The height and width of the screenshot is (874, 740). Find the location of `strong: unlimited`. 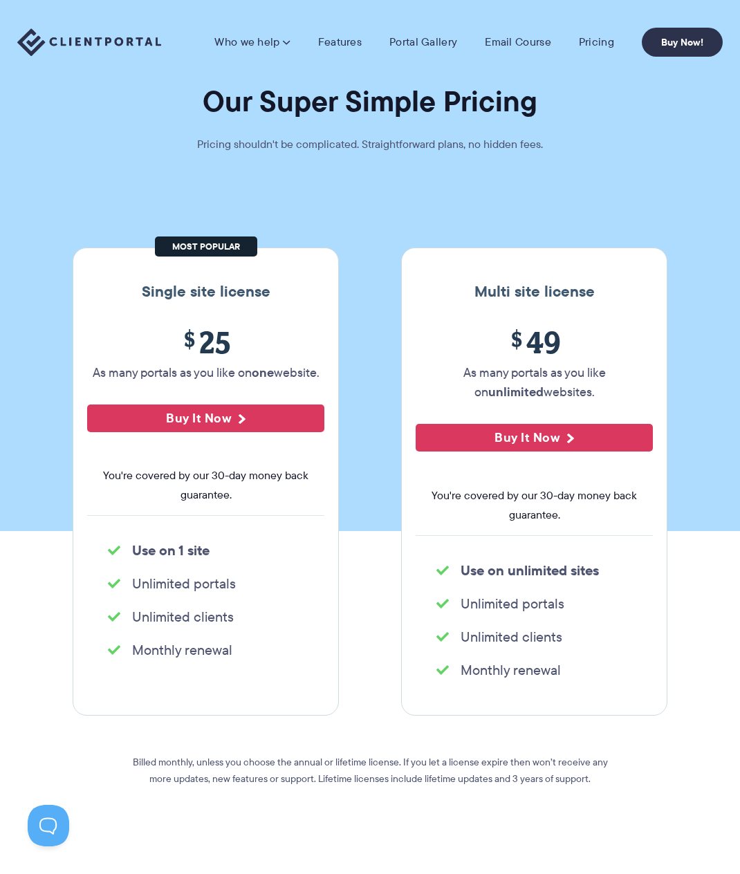

strong: unlimited is located at coordinates (516, 391).